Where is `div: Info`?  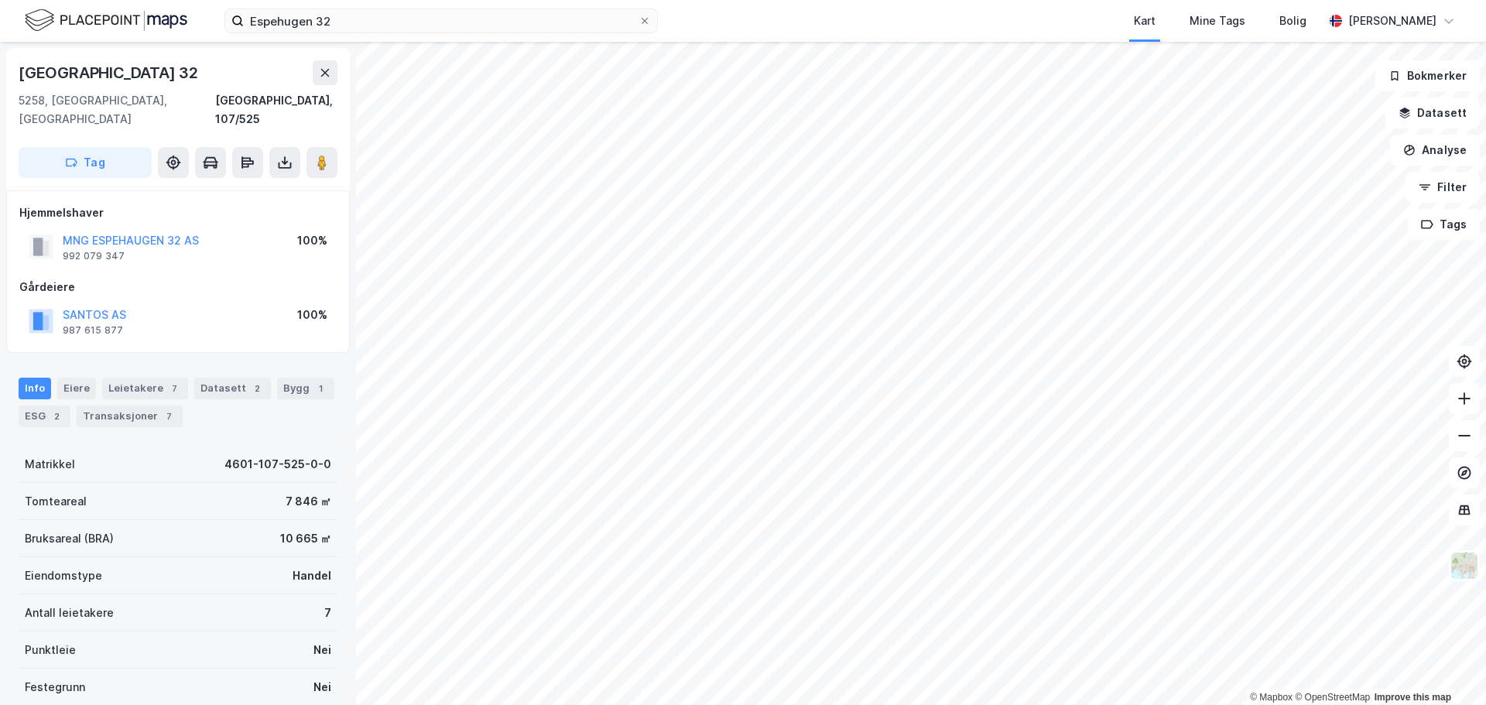
div: Info is located at coordinates (35, 389).